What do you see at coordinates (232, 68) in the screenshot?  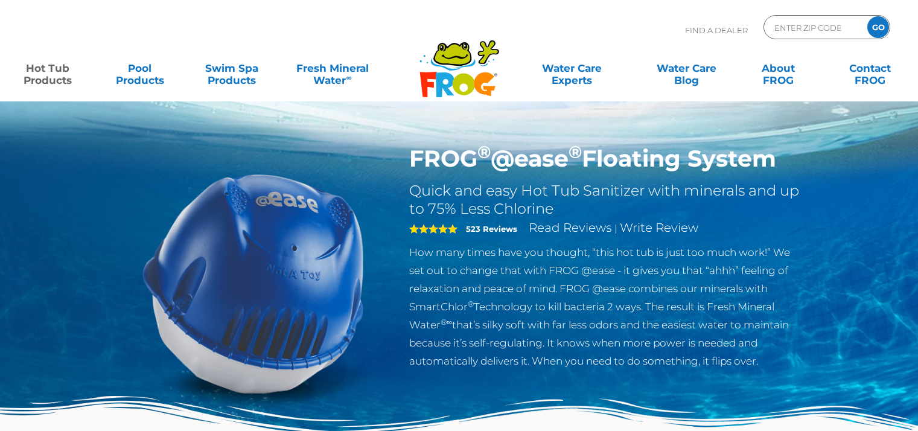 I see `a: Swim SpaProducts` at bounding box center [232, 68].